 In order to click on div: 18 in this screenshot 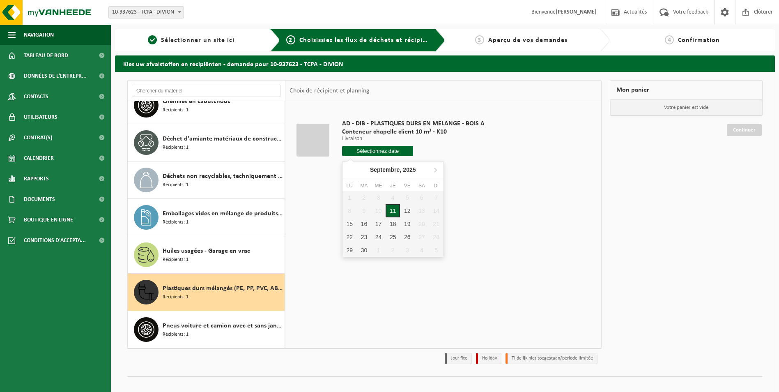, I will do `click(392, 224)`.